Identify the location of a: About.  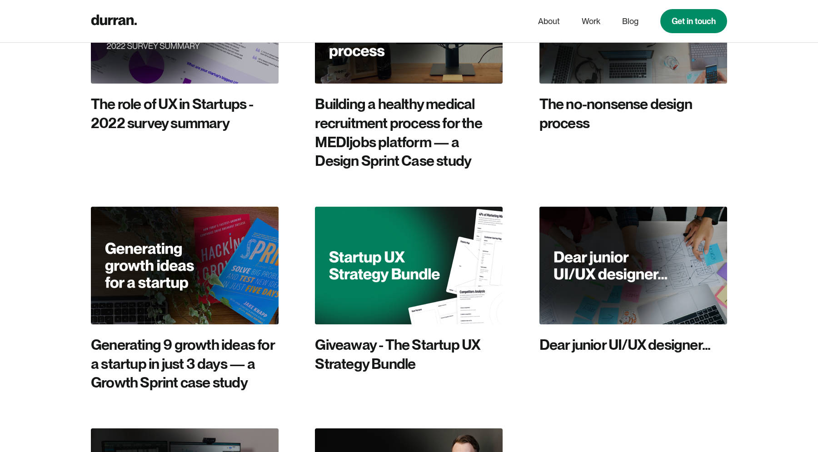
(549, 21).